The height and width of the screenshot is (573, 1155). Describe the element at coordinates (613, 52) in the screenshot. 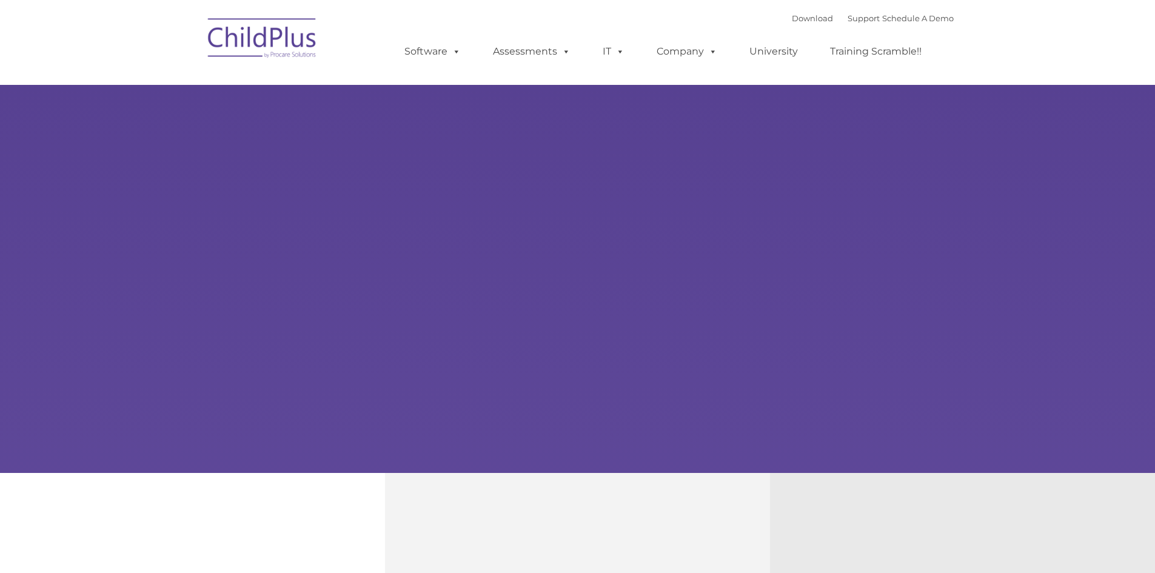

I see `a: IT` at that location.